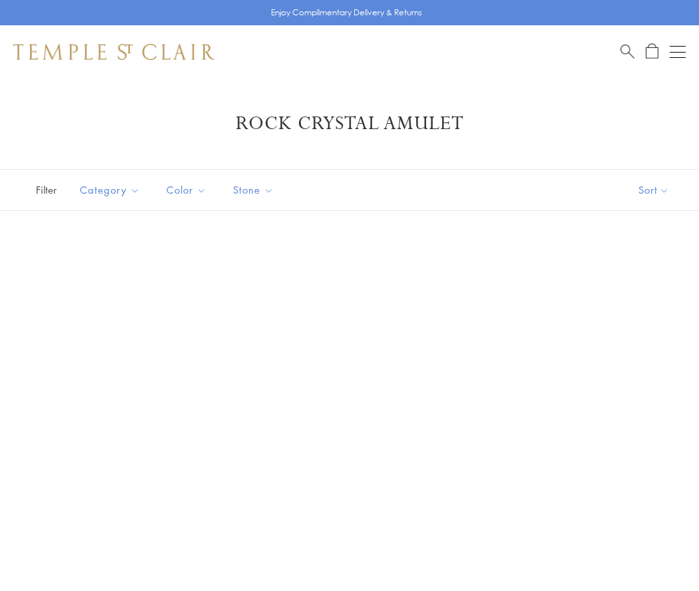 The height and width of the screenshot is (591, 699). What do you see at coordinates (111, 190) in the screenshot?
I see `span: Category` at bounding box center [111, 190].